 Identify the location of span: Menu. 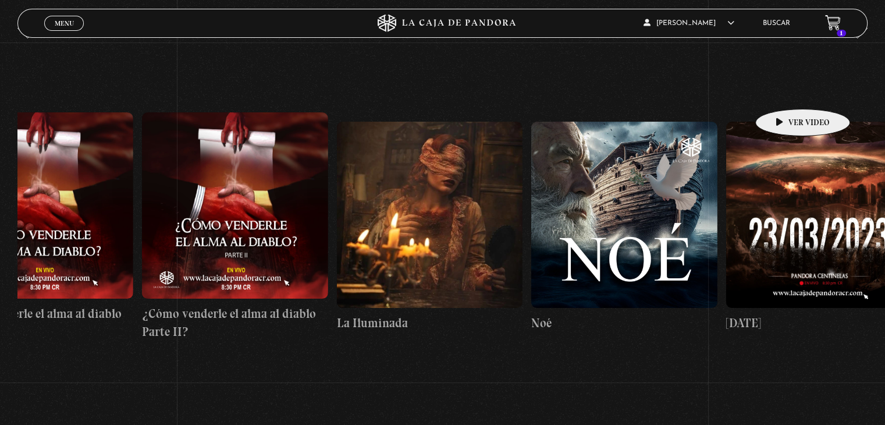
(64, 23).